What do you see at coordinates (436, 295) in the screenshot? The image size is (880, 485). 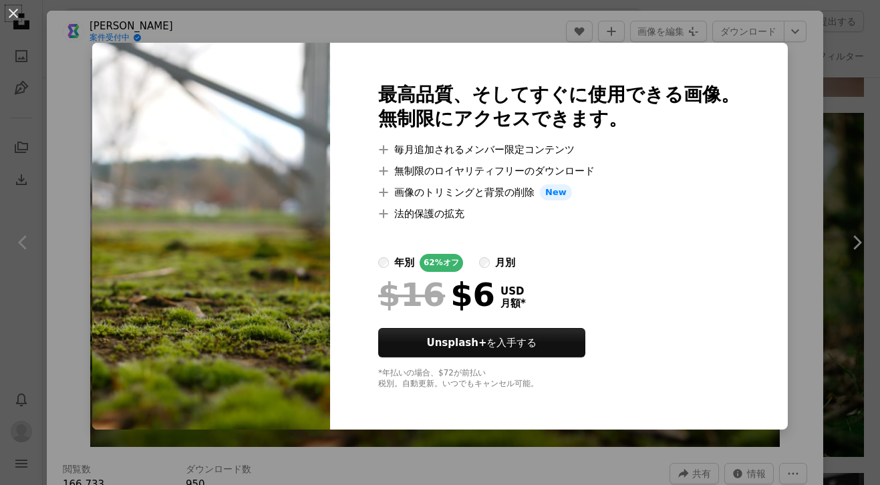 I see `div: $6` at bounding box center [436, 295].